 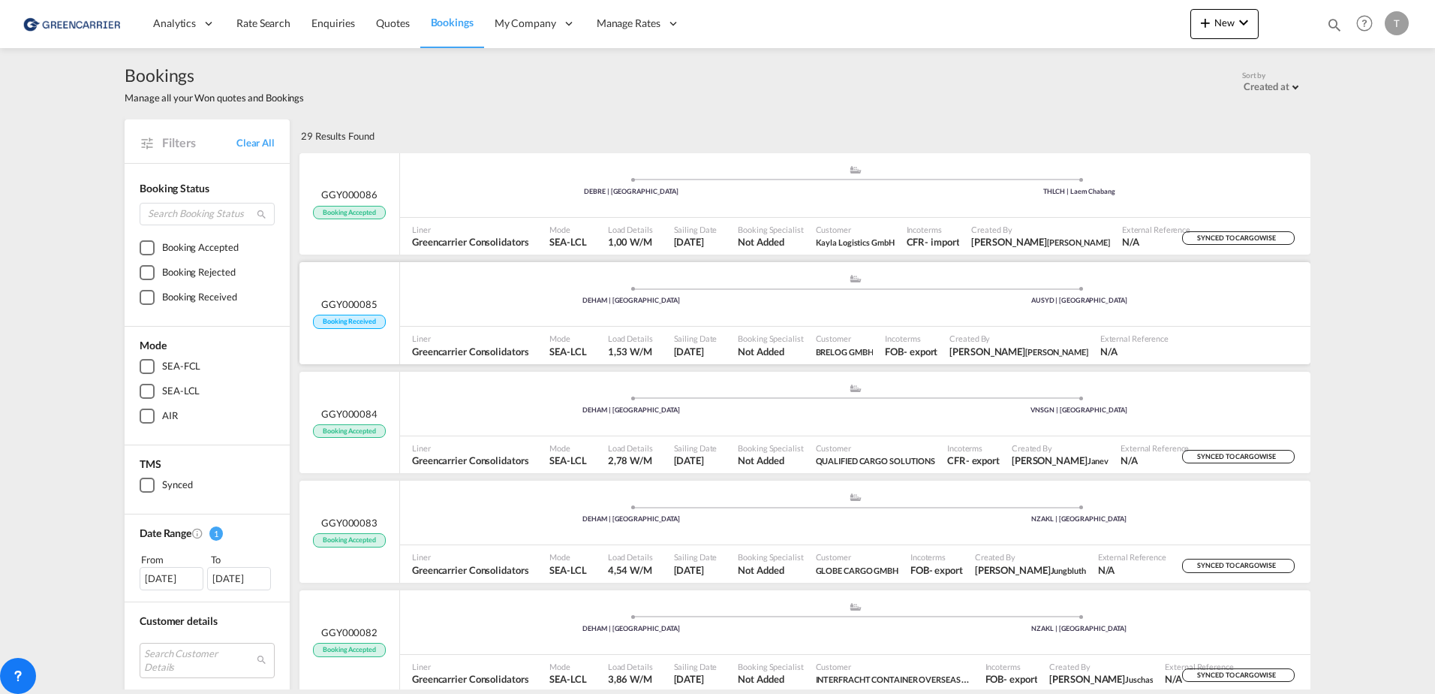 What do you see at coordinates (1334, 28) in the screenshot?
I see `div: icon-magnify` at bounding box center [1334, 28].